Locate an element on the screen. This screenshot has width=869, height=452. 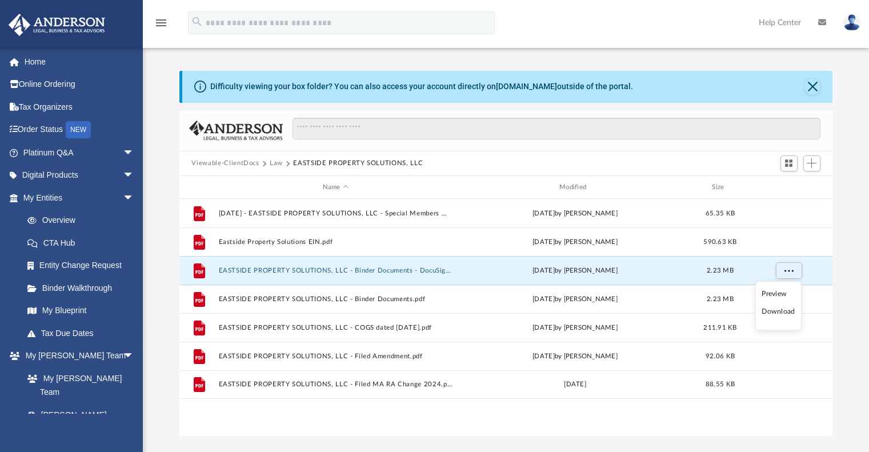
a: Home is located at coordinates (79, 62).